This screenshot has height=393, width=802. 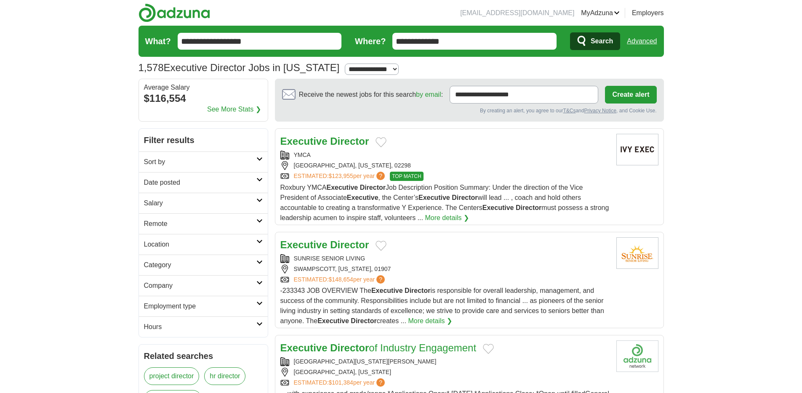 I want to click on a: See More Stats ❯, so click(x=234, y=109).